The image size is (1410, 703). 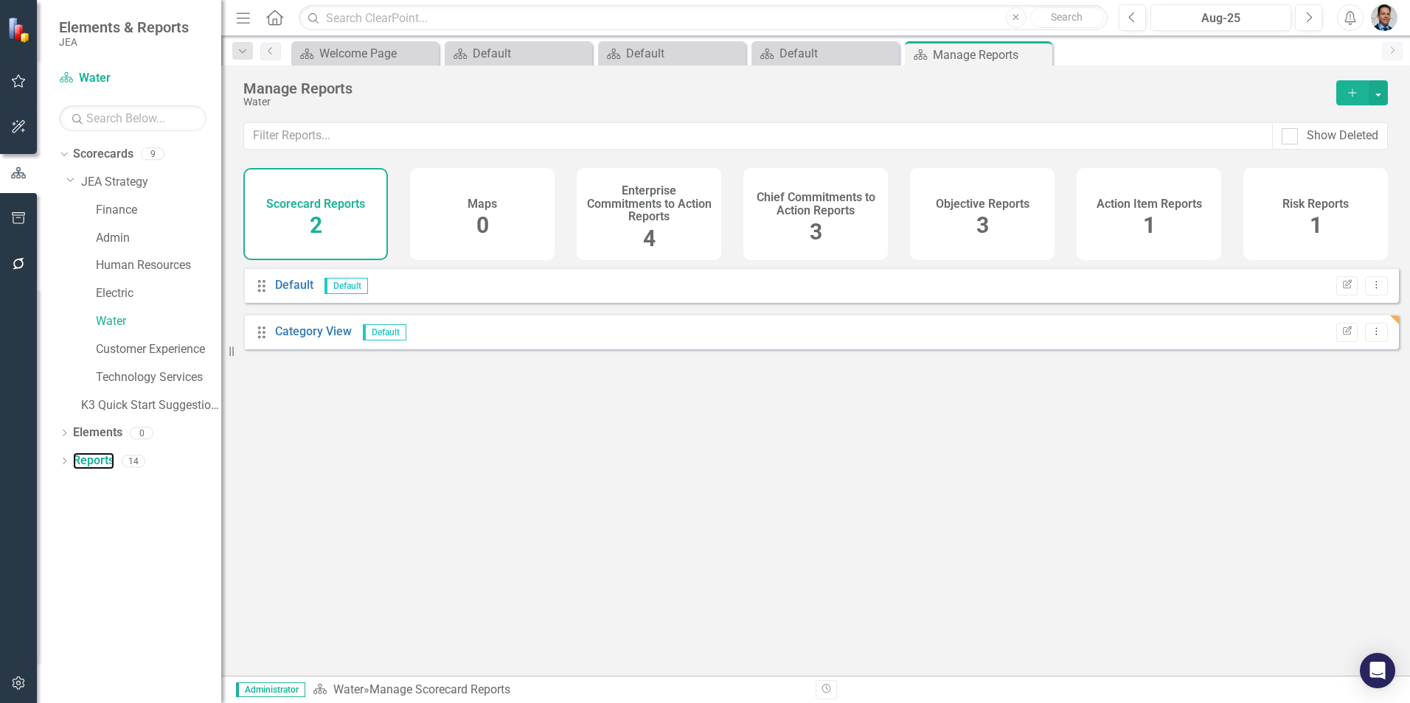 What do you see at coordinates (142, 433) in the screenshot?
I see `div: 0` at bounding box center [142, 433].